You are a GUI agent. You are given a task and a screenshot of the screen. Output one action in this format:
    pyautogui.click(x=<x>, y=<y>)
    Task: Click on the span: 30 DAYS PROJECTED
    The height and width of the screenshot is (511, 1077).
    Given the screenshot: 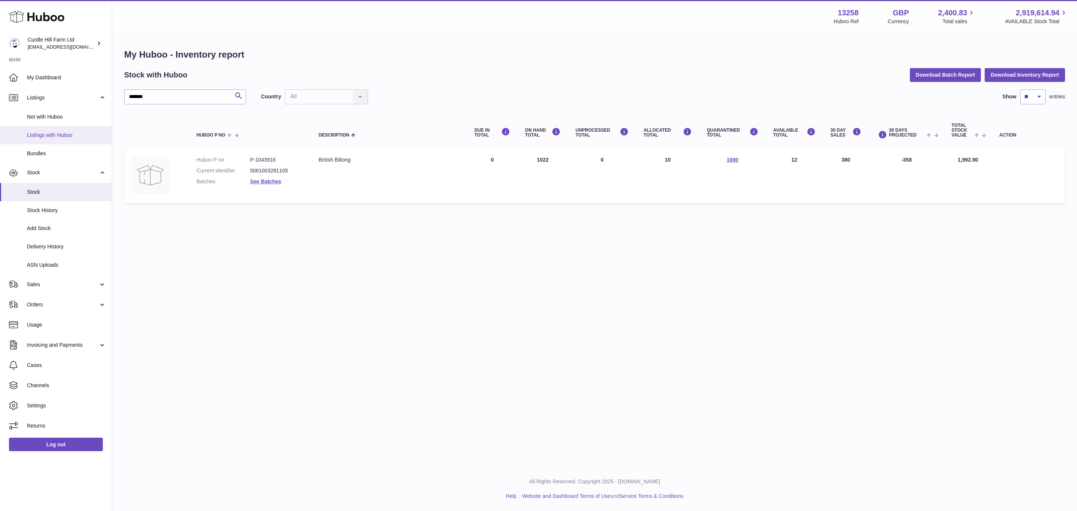 What is the action you would take?
    pyautogui.click(x=906, y=133)
    